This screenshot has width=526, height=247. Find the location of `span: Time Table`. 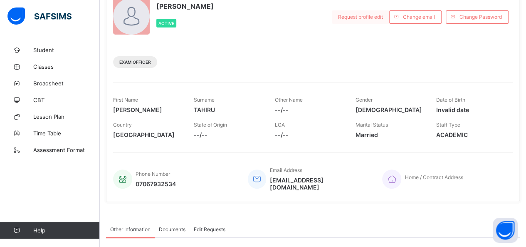

span: Time Table is located at coordinates (67, 133).